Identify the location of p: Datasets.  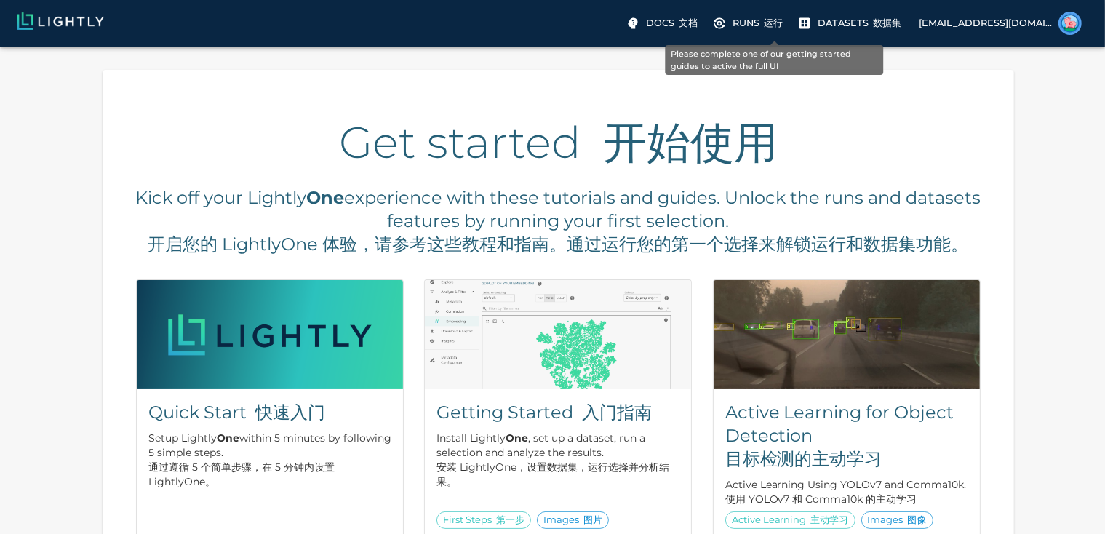
(859, 23).